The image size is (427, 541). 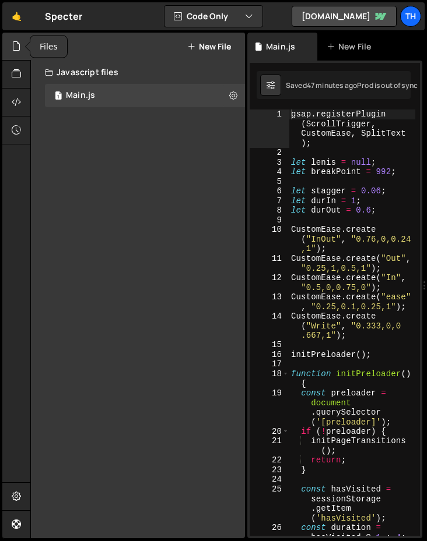 I want to click on button: New File, so click(x=209, y=47).